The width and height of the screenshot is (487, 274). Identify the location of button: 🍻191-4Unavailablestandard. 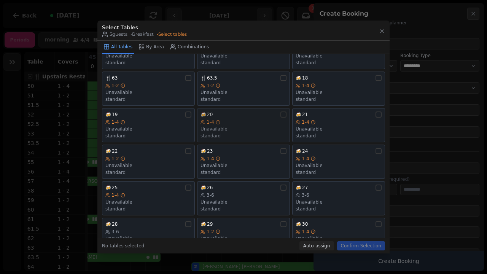
(148, 125).